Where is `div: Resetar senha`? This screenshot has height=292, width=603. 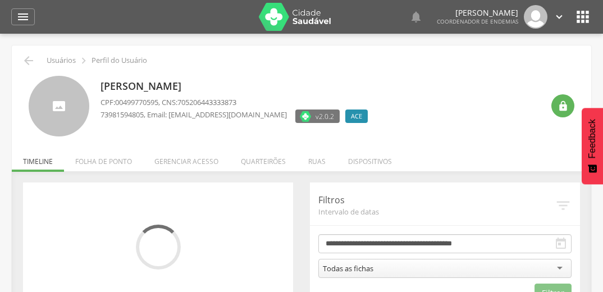
div: Resetar senha is located at coordinates (563, 106).